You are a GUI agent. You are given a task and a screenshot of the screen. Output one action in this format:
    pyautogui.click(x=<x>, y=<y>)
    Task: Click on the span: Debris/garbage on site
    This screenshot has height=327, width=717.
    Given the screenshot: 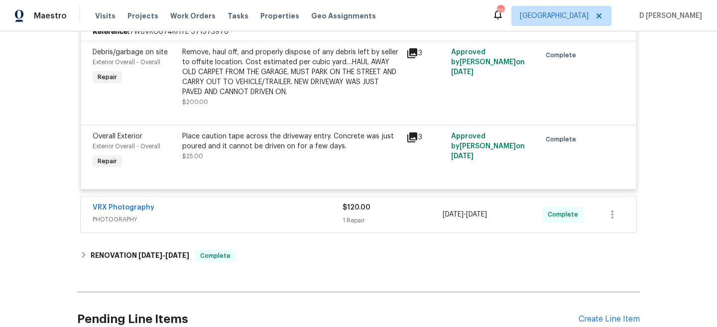 What is the action you would take?
    pyautogui.click(x=130, y=52)
    